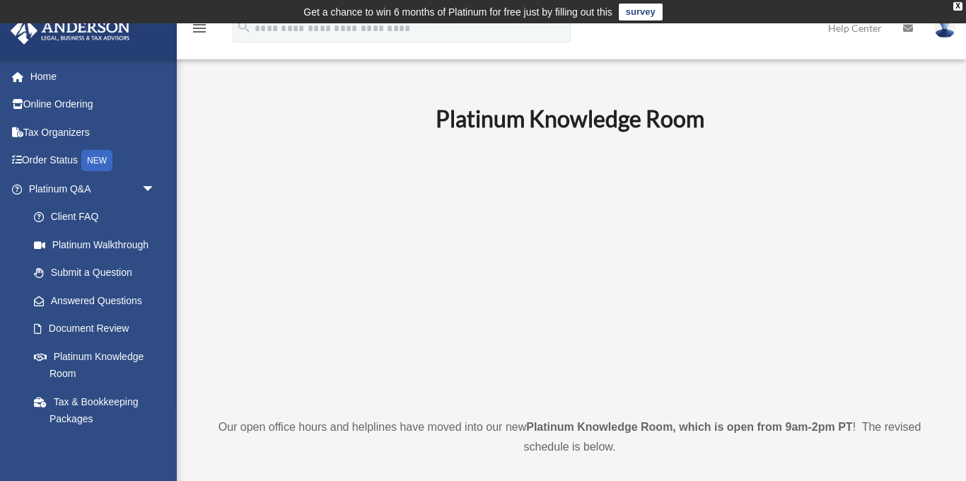 The height and width of the screenshot is (481, 966). What do you see at coordinates (458, 12) in the screenshot?
I see `div: Get a chance to win 6 months of Platinum for free just by filling out this` at bounding box center [458, 12].